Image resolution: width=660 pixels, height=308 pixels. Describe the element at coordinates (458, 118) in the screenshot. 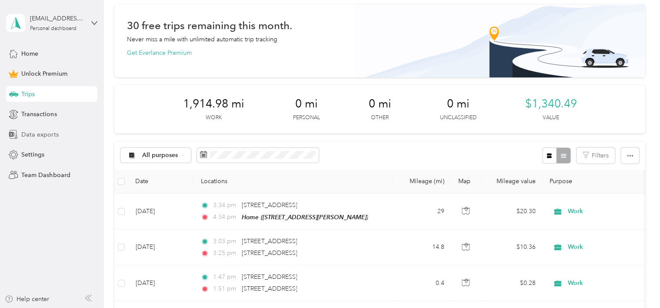

I see `p: Unclassified` at that location.